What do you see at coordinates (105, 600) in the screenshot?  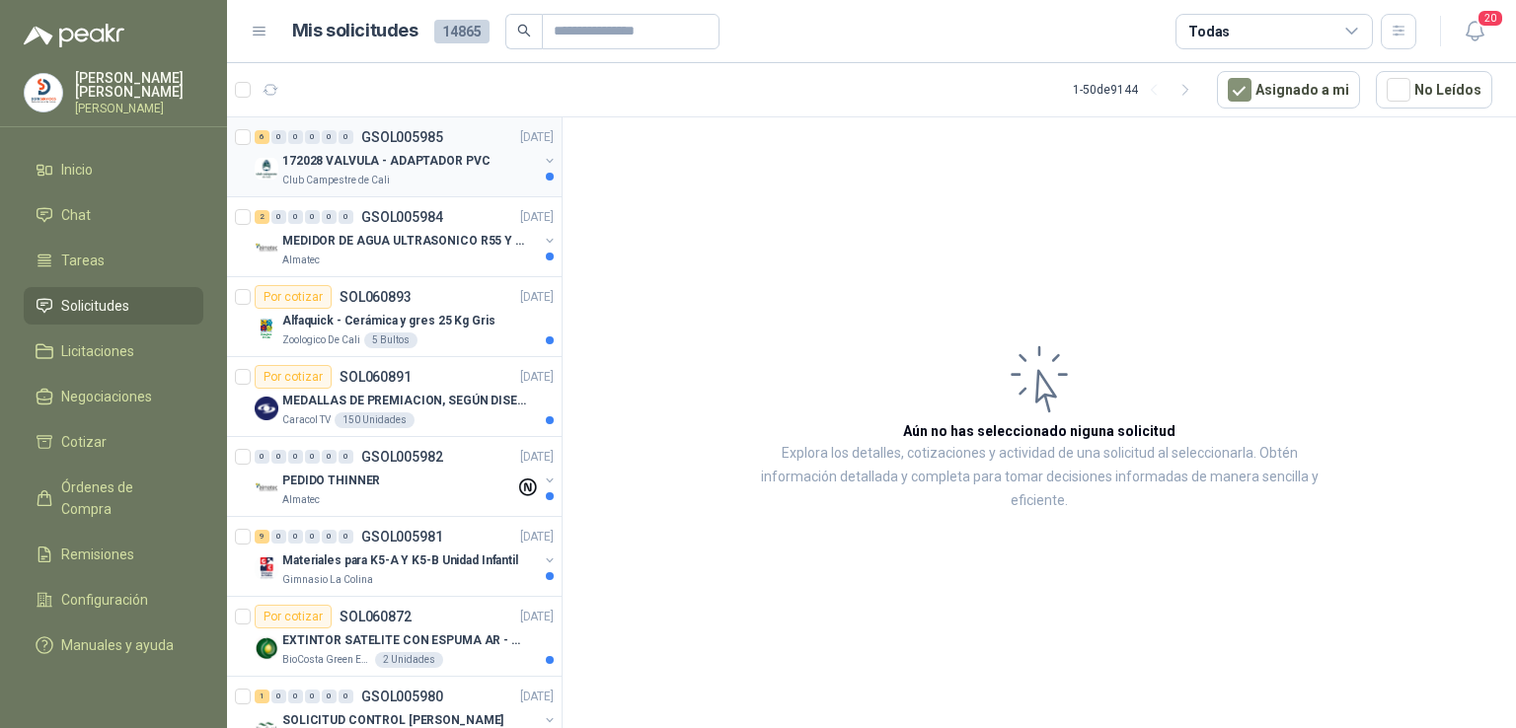 I see `span: Configuración` at bounding box center [105, 600].